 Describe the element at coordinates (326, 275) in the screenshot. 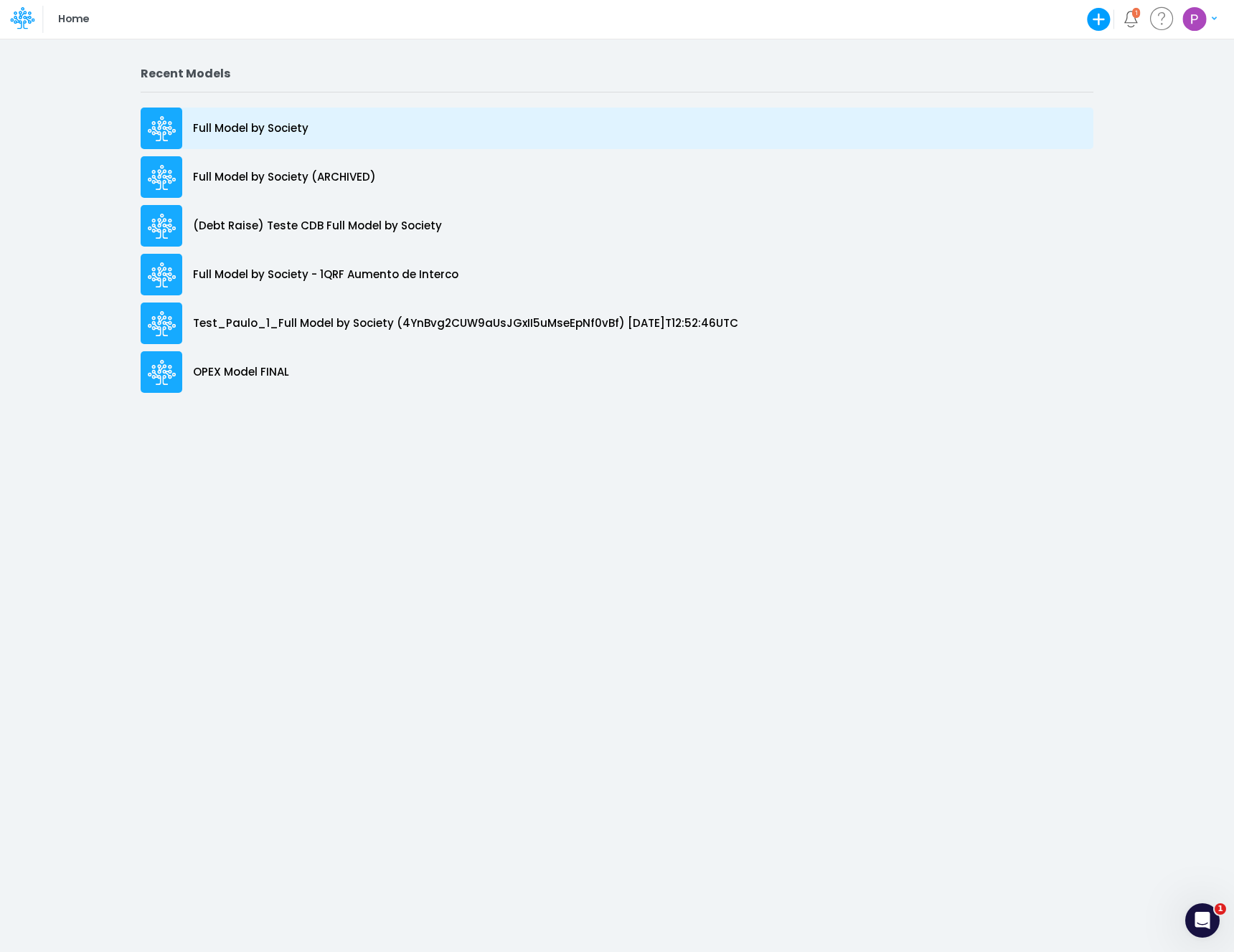

I see `p: Full Model by Society - 1QRF Aumento de Interco` at that location.